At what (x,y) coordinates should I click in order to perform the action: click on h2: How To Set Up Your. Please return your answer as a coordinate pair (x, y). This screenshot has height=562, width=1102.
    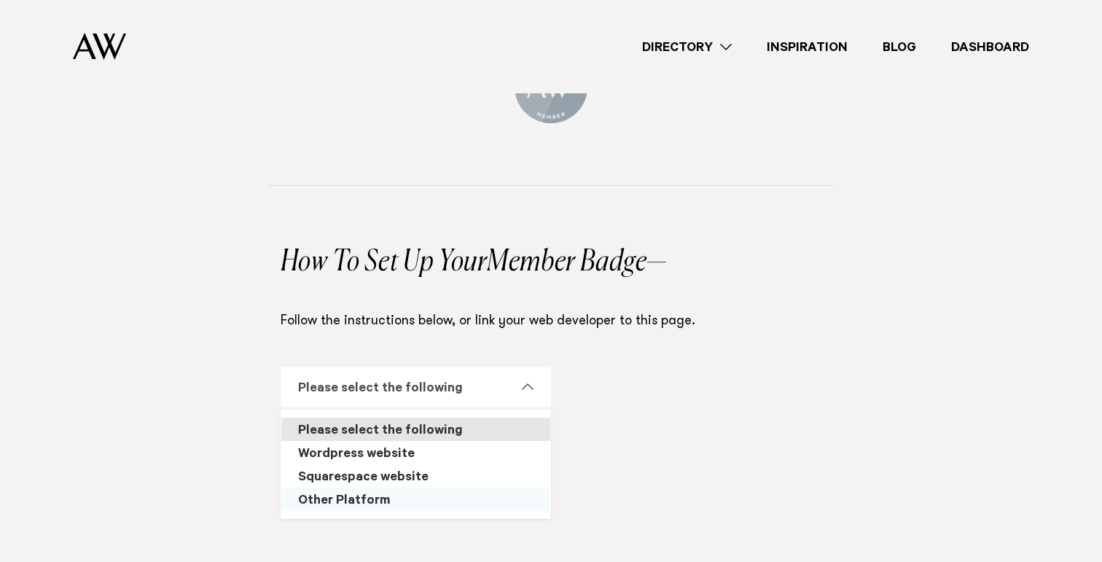
    Looking at the image, I should click on (551, 262).